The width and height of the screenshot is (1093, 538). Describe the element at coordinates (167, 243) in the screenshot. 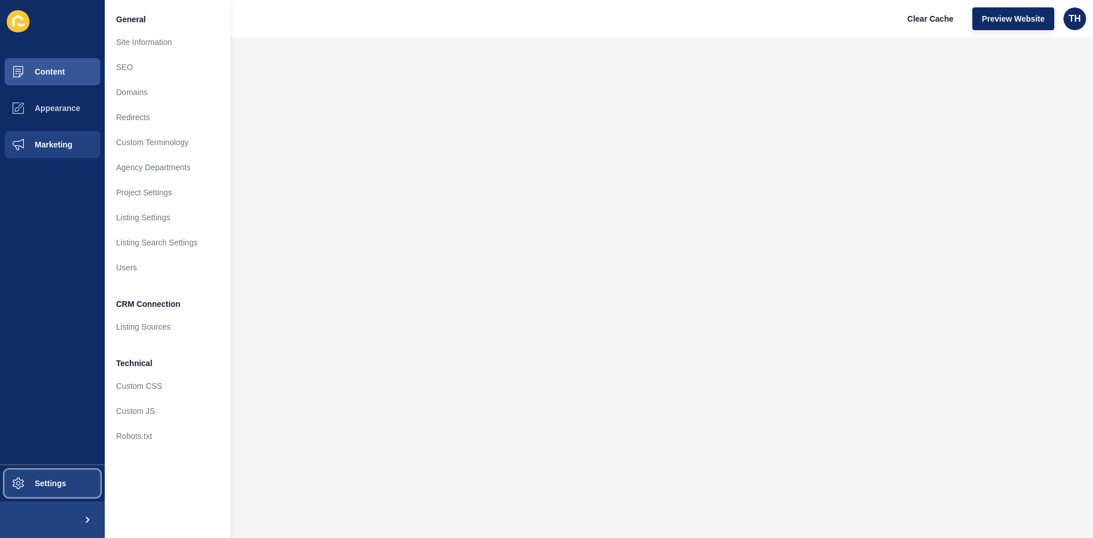

I see `a: Listing Search Settings` at that location.